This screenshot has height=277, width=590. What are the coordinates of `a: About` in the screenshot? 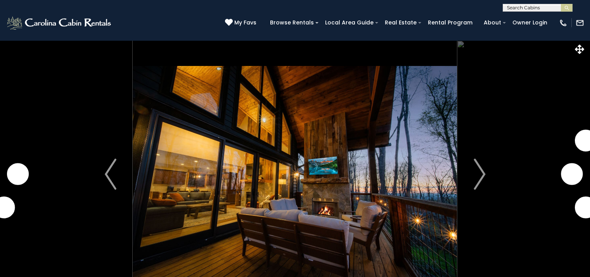 It's located at (492, 22).